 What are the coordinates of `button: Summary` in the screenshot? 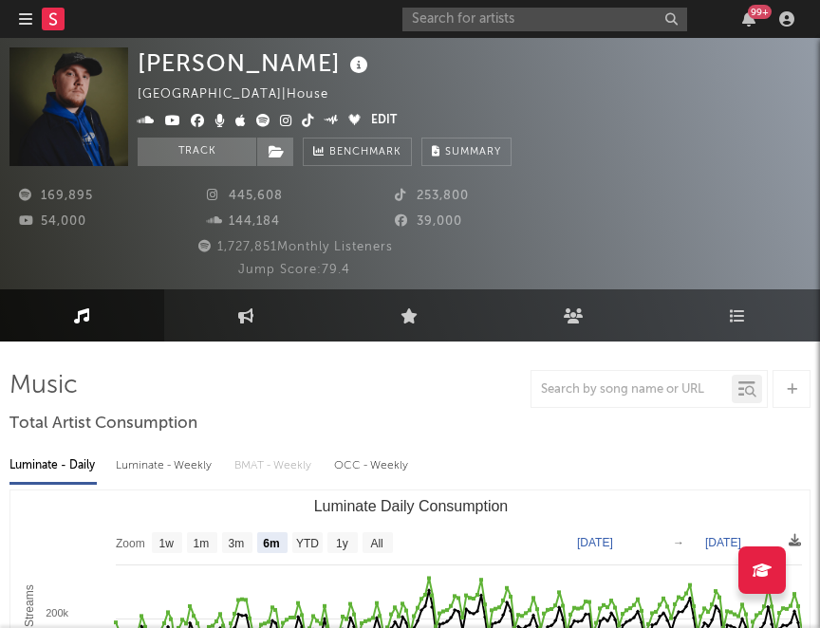 It's located at (466, 152).